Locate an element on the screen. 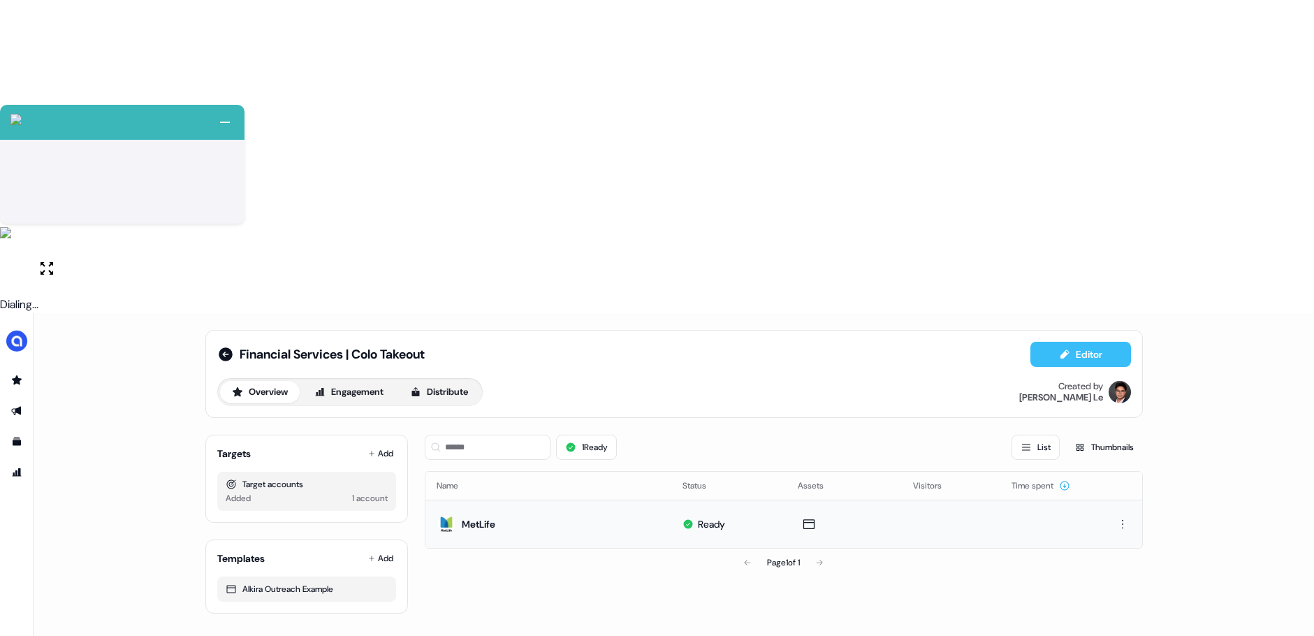  th: Assets is located at coordinates (844, 485).